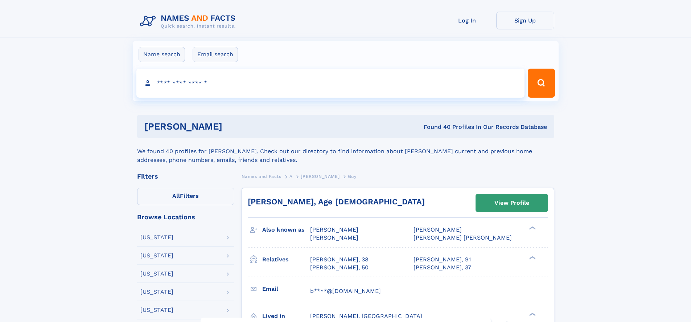 The width and height of the screenshot is (691, 322). Describe the element at coordinates (162, 54) in the screenshot. I see `label: Name search` at that location.